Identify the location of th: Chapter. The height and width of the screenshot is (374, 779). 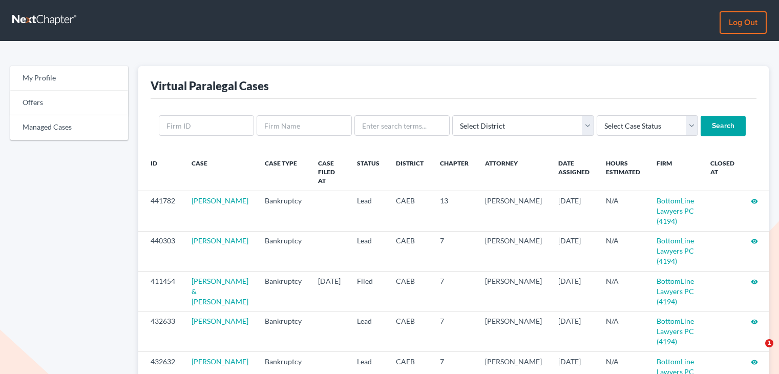
(454, 172).